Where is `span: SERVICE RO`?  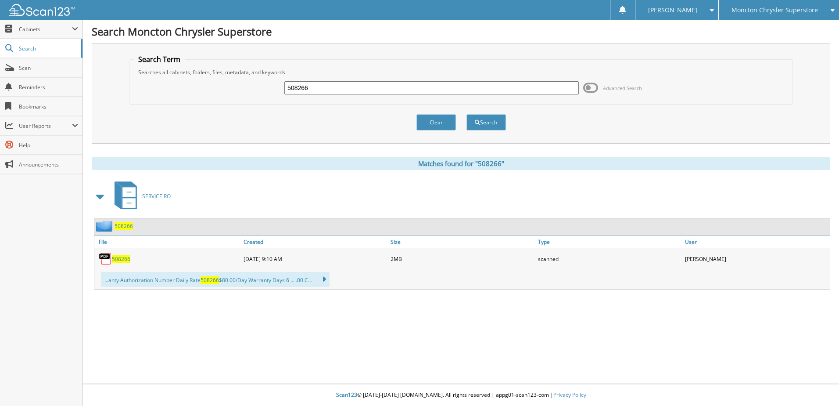
span: SERVICE RO is located at coordinates (156, 196).